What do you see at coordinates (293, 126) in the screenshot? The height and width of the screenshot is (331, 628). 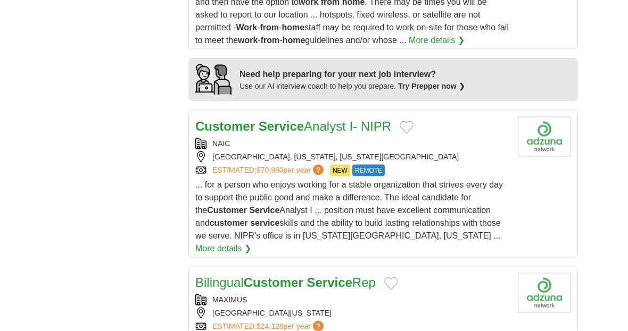 I see `a: Customer ServiceAnalyst I- NIPR` at bounding box center [293, 126].